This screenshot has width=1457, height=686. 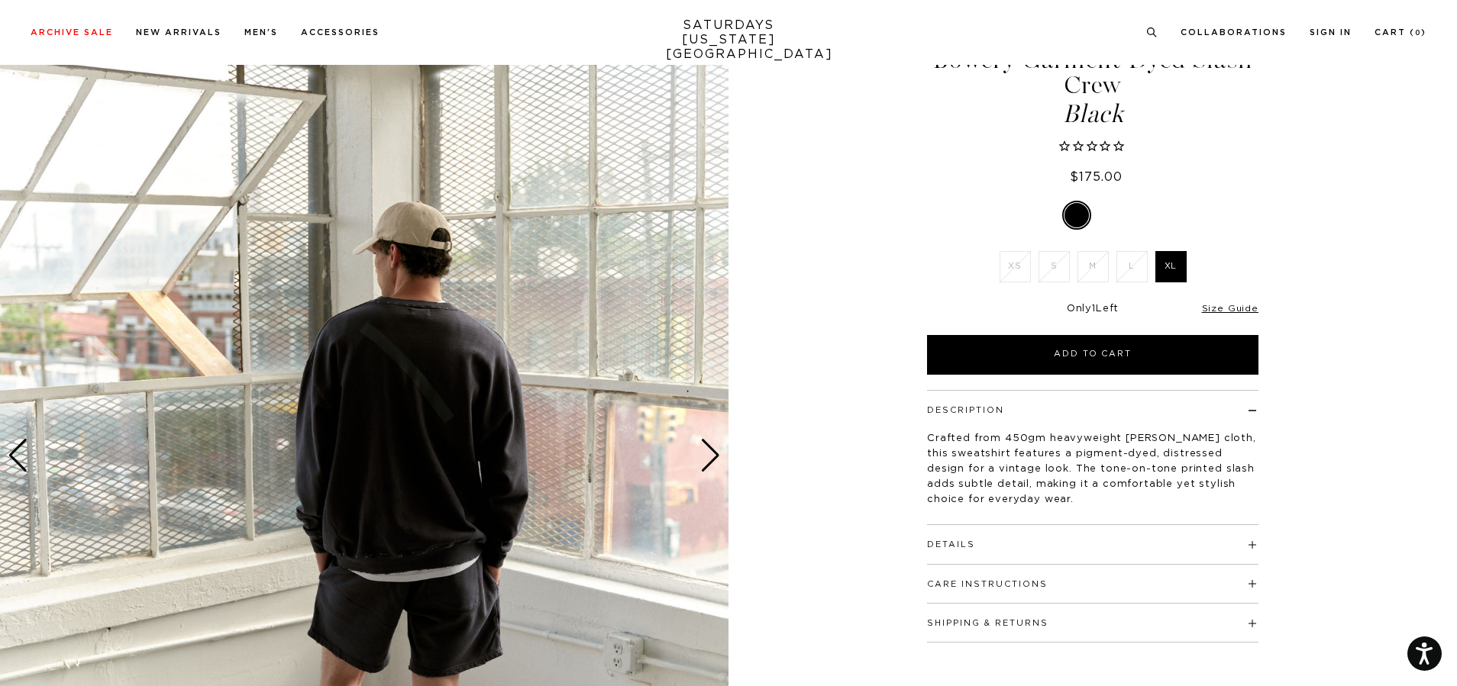 I want to click on button: Description, so click(x=965, y=410).